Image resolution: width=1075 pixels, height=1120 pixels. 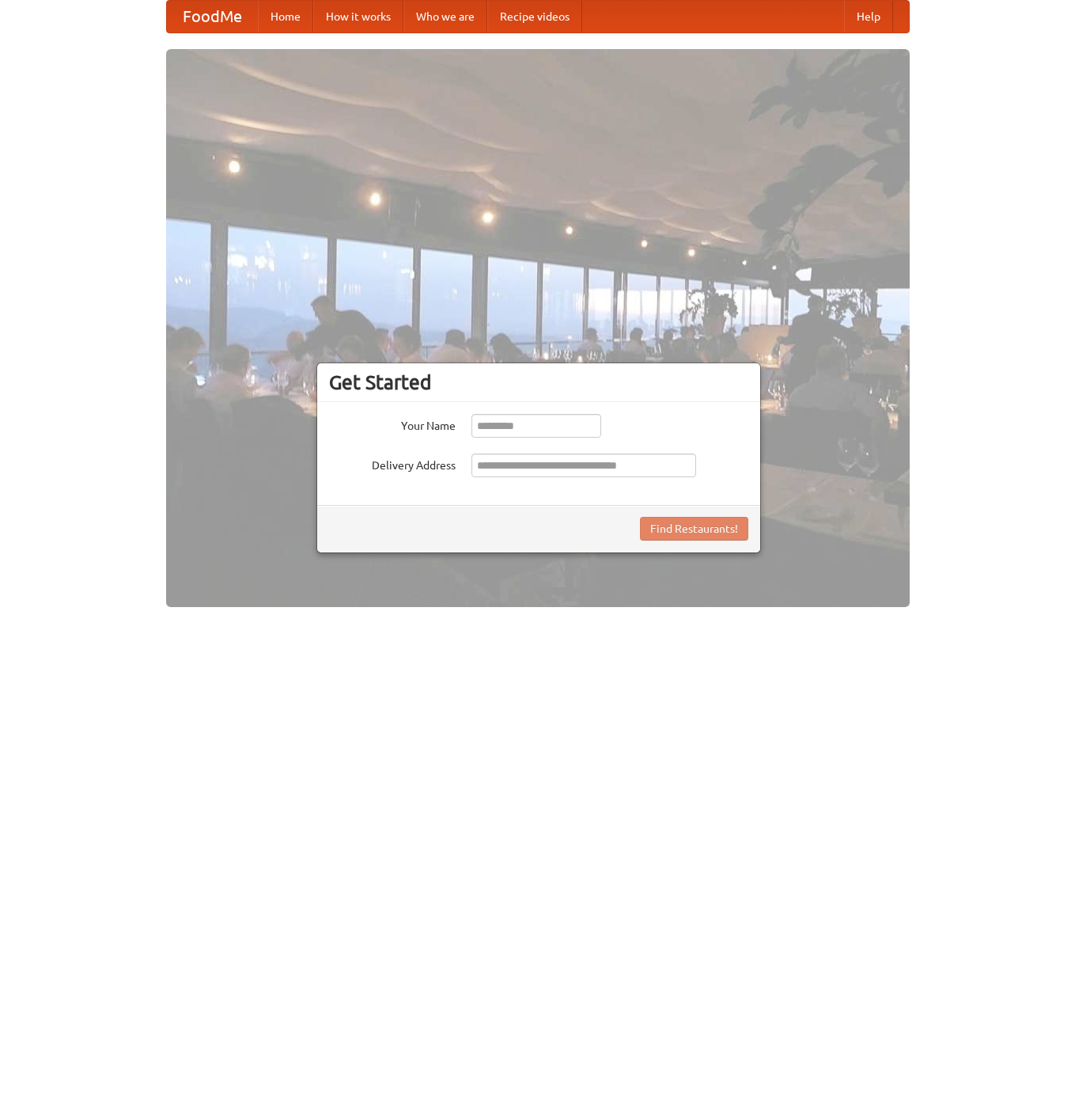 I want to click on a: How it works, so click(x=358, y=17).